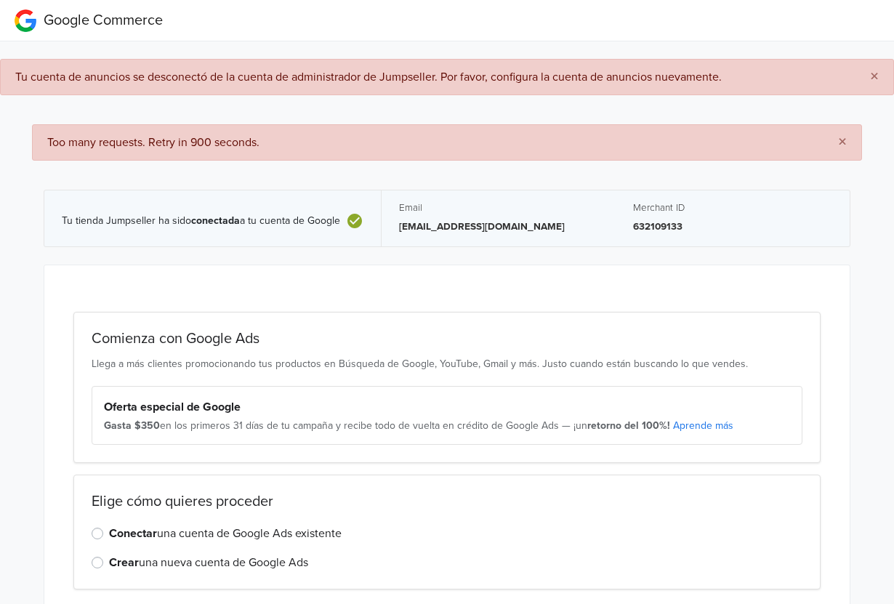 The image size is (894, 604). What do you see at coordinates (147, 425) in the screenshot?
I see `strong: $350` at bounding box center [147, 425].